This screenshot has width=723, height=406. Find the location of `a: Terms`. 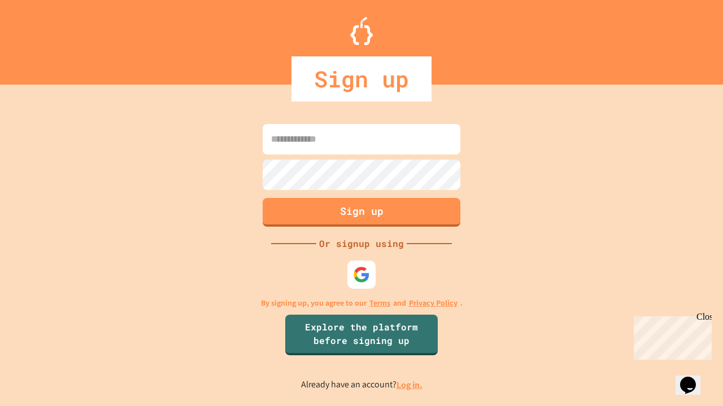

a: Terms is located at coordinates (379, 303).